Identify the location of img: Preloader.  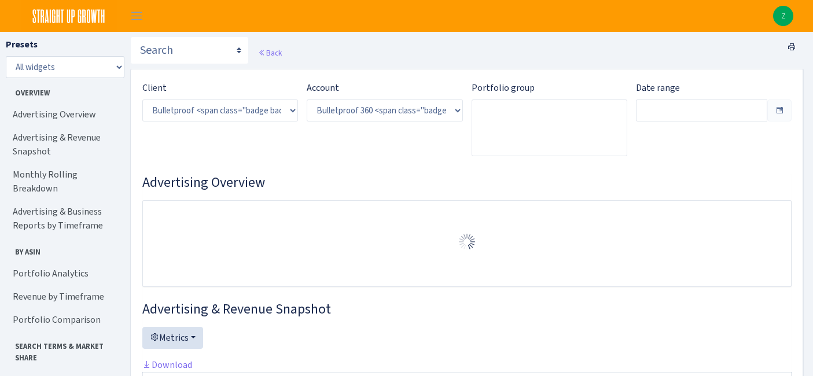
(467, 242).